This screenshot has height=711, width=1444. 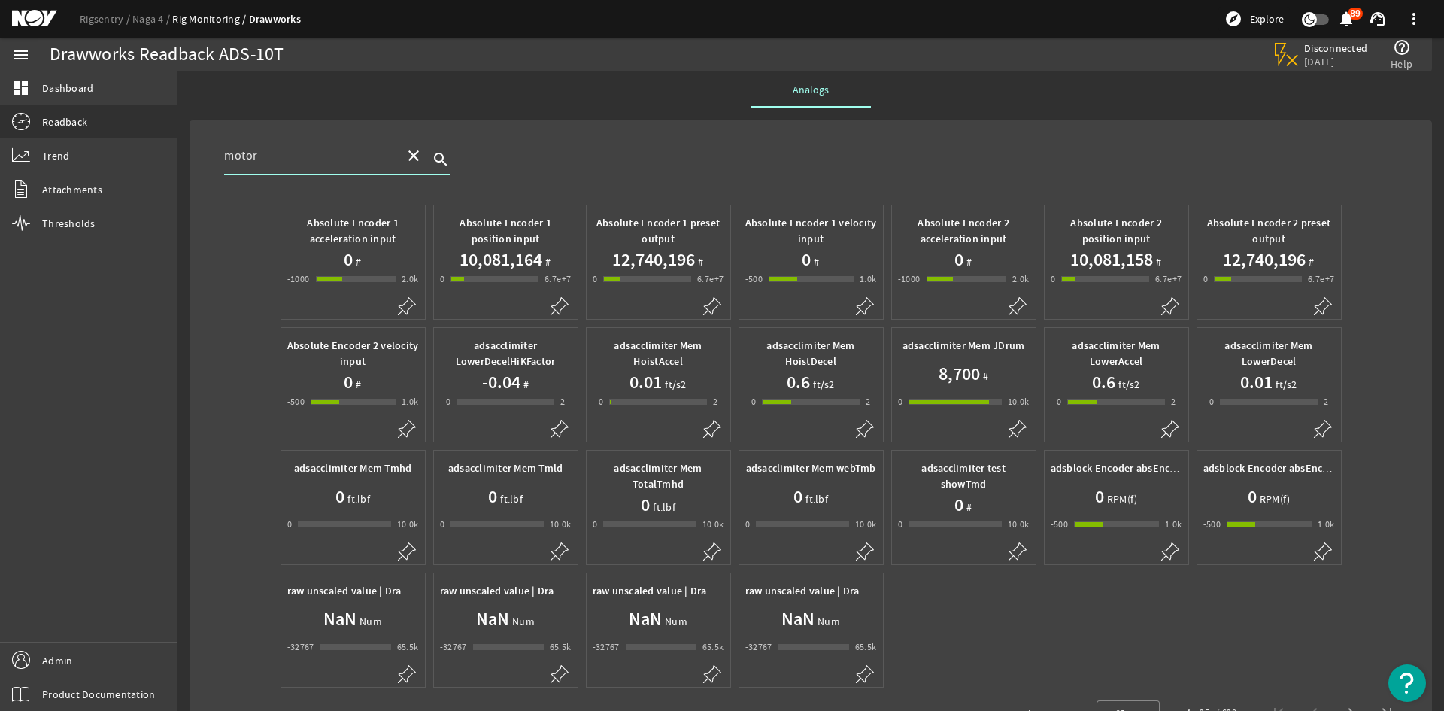 What do you see at coordinates (674, 384) in the screenshot?
I see `span: ft/s2` at bounding box center [674, 384].